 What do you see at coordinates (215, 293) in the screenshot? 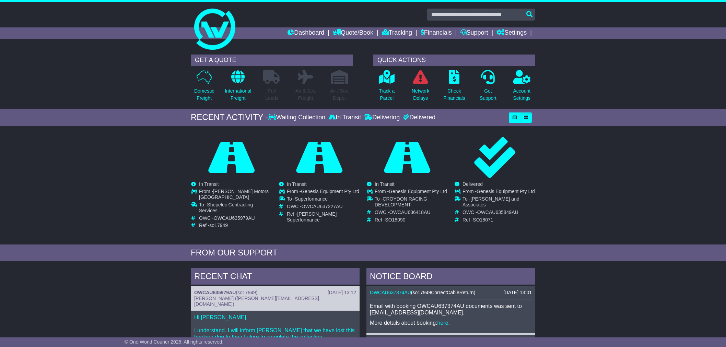
I see `a: OWCAU635979AU` at bounding box center [215, 293].